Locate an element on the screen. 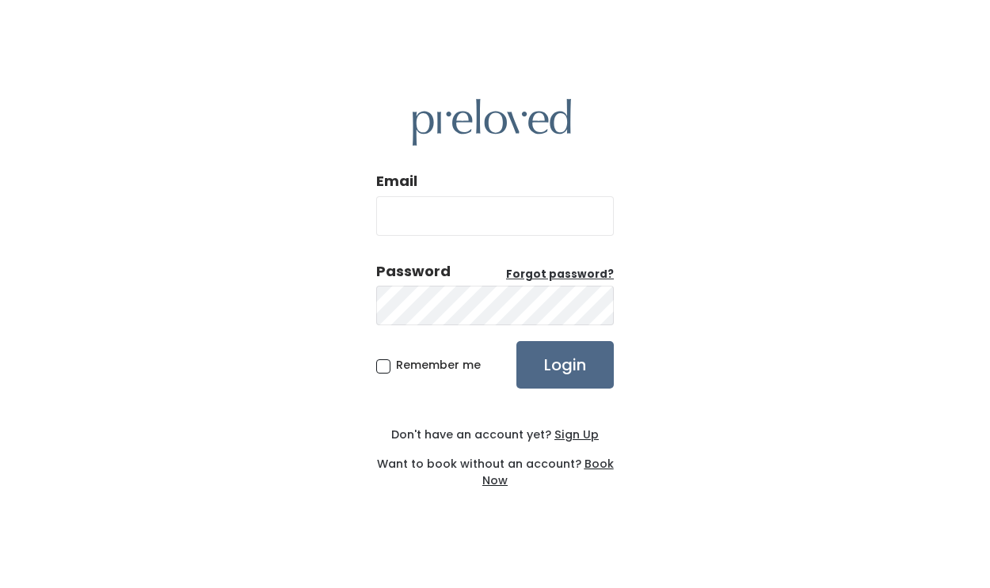 The height and width of the screenshot is (588, 990). input: Login is located at coordinates (565, 365).